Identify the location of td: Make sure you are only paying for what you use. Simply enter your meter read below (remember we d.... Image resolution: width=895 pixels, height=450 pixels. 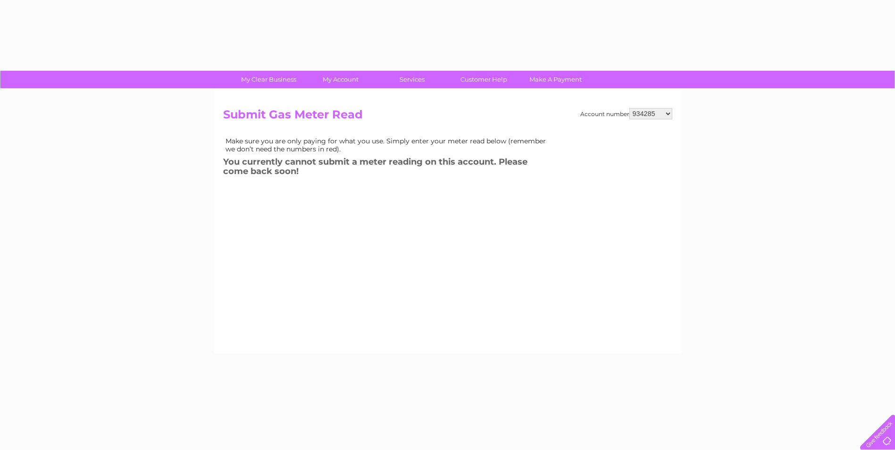
(388, 145).